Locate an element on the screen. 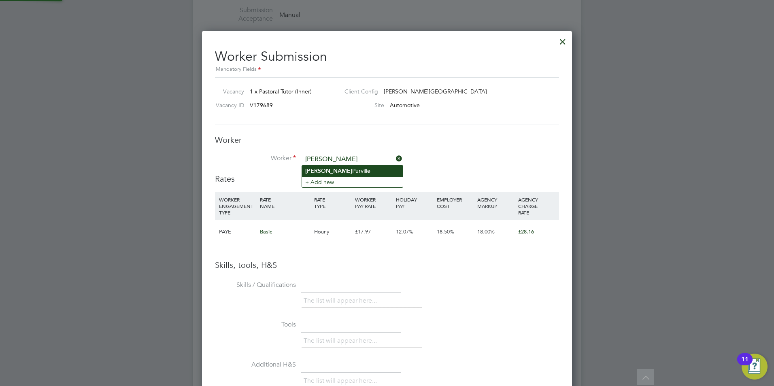 The width and height of the screenshot is (774, 386). input: Search for... is located at coordinates (352, 160).